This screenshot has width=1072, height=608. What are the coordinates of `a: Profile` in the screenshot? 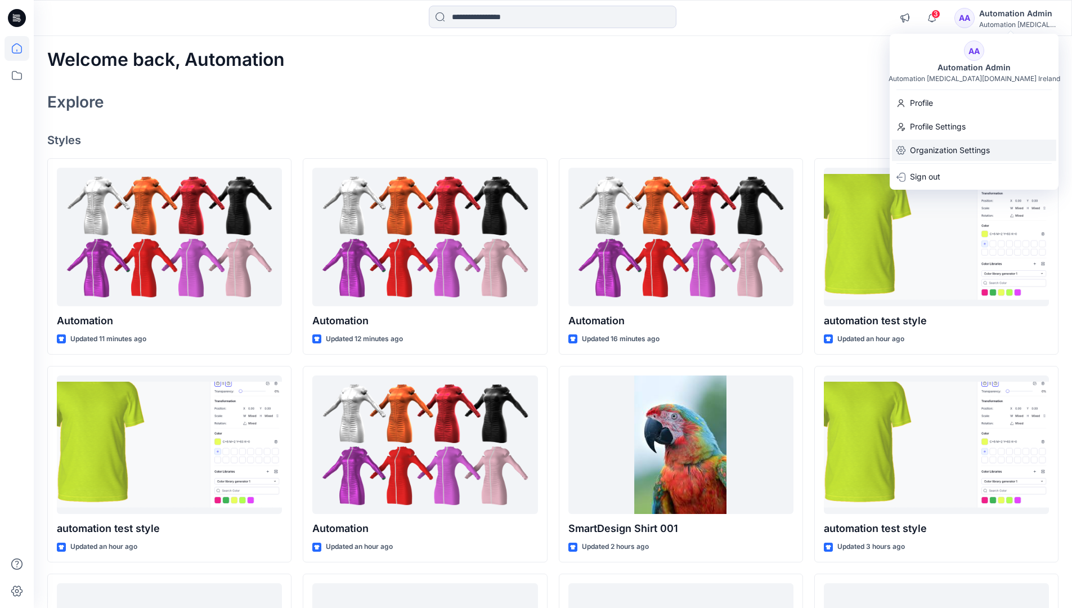 It's located at (974, 103).